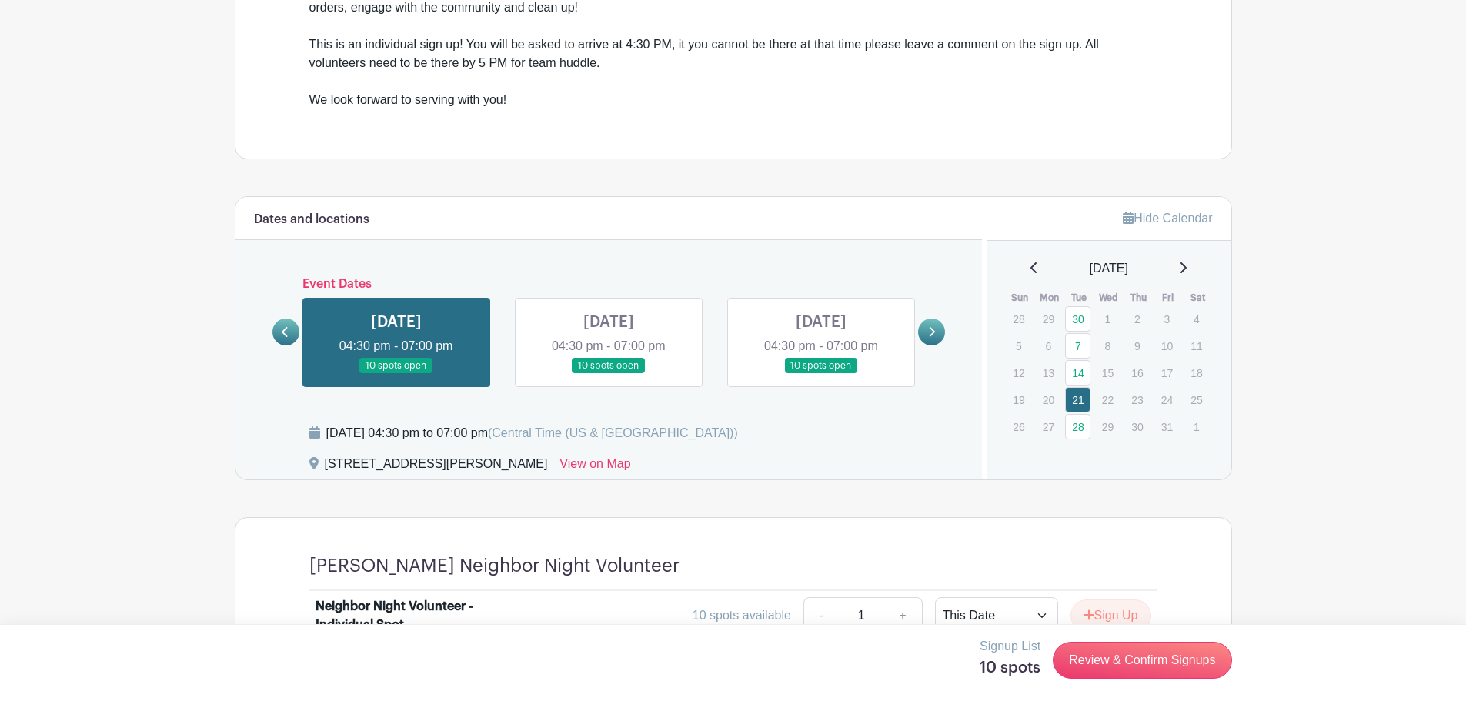  Describe the element at coordinates (1018, 426) in the screenshot. I see `p: 26` at that location.